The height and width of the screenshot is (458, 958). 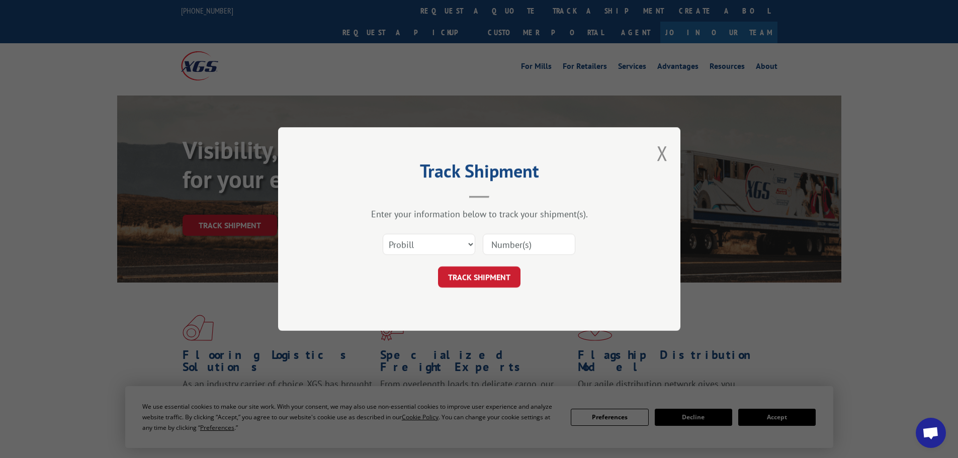 I want to click on h2: Track Shipment, so click(x=479, y=173).